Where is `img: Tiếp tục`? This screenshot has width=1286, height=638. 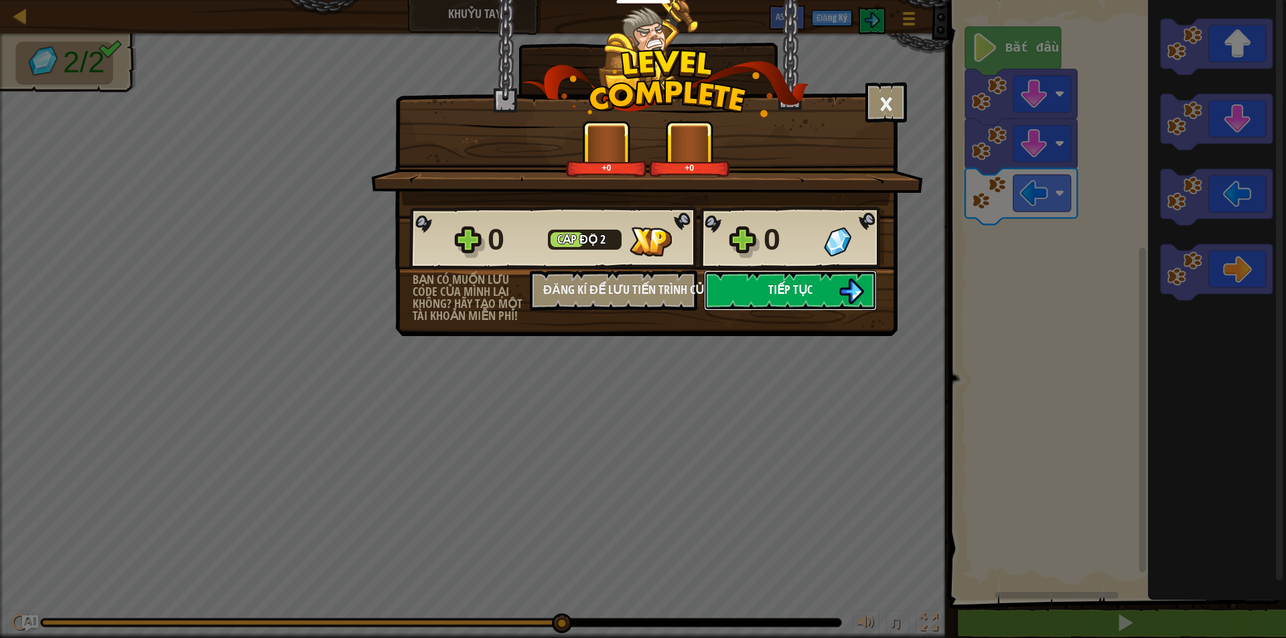 img: Tiếp tục is located at coordinates (851, 291).